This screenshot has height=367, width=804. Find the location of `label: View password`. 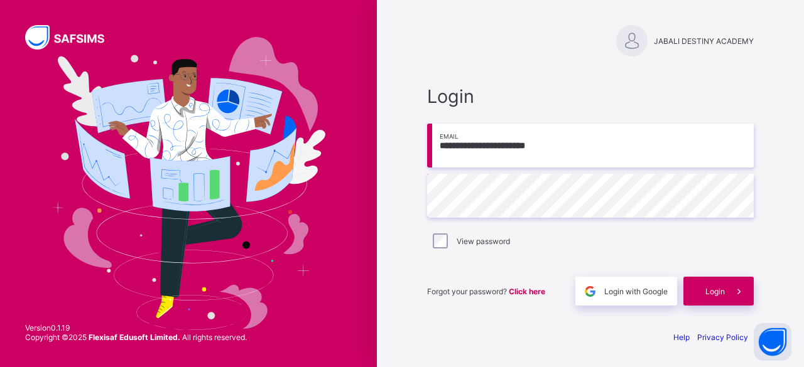

label: View password is located at coordinates (483, 241).